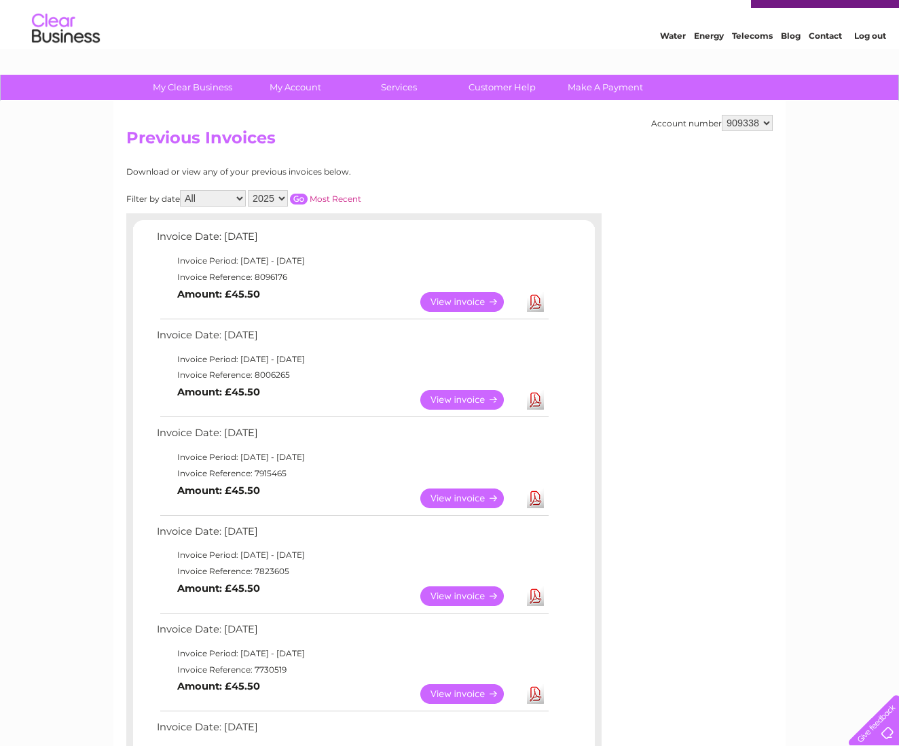 The width and height of the screenshot is (899, 746). I want to click on div: Filter by date, so click(304, 198).